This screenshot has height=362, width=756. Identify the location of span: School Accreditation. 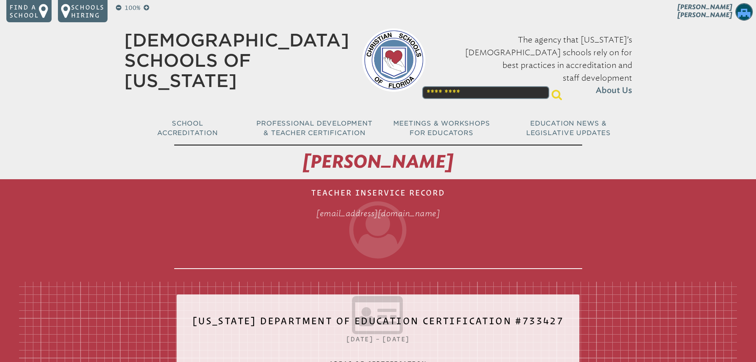
(187, 128).